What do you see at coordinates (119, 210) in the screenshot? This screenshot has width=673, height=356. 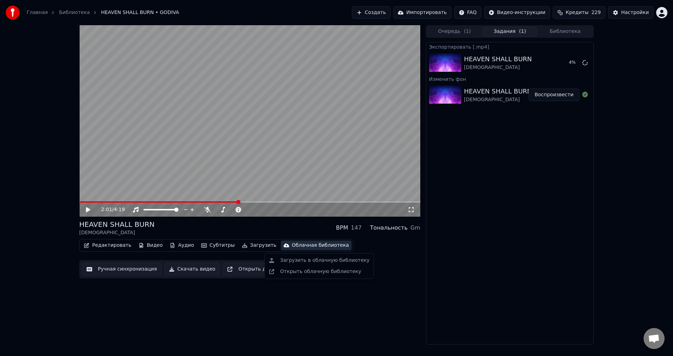 I see `span: 4:19` at bounding box center [119, 210].